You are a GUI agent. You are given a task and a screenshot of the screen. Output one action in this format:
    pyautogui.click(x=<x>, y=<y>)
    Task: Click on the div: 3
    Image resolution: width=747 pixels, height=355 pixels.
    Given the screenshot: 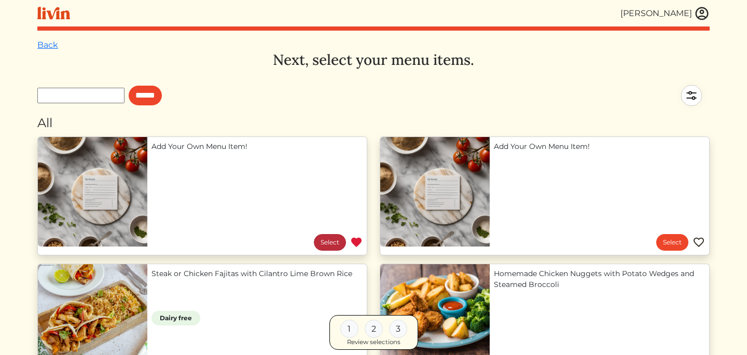 What is the action you would take?
    pyautogui.click(x=398, y=328)
    